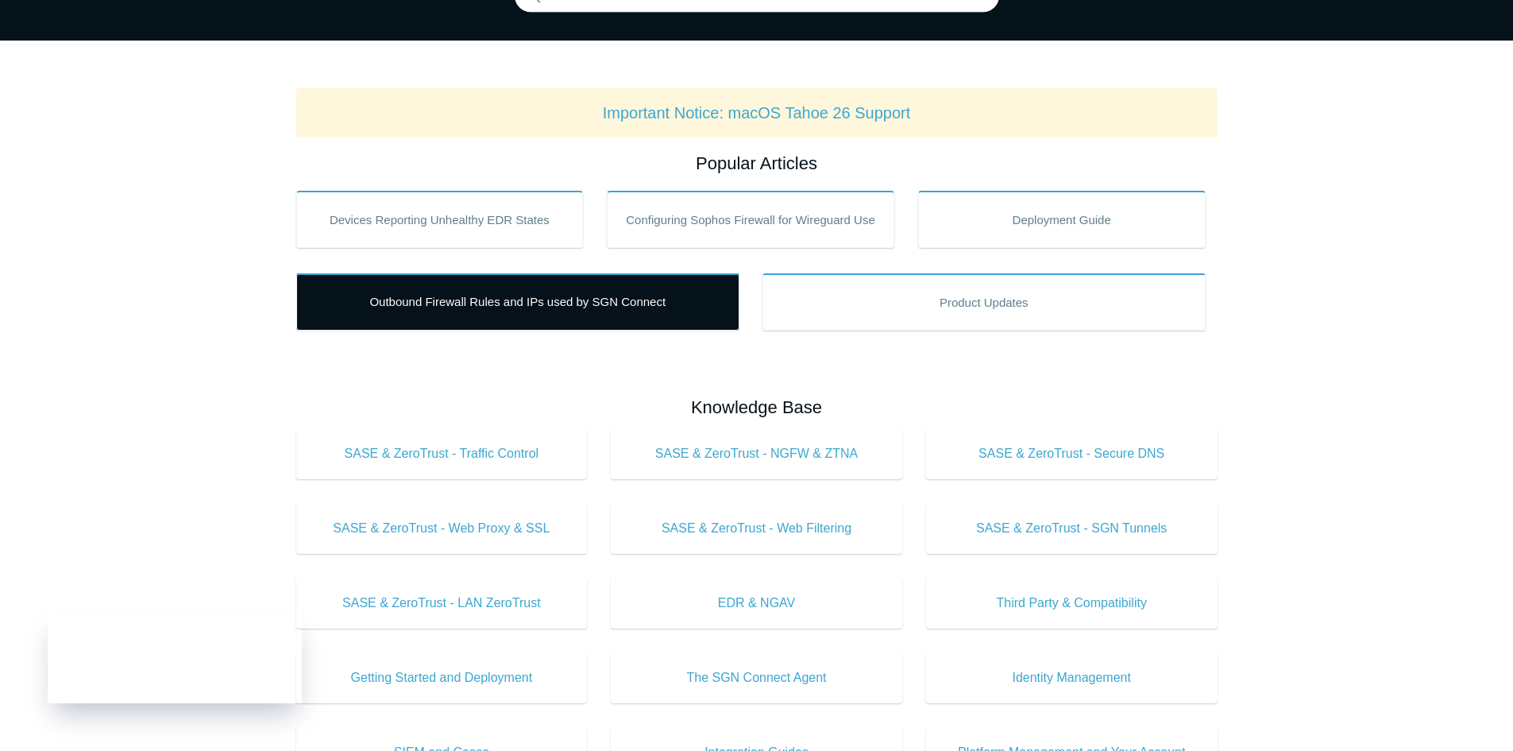 This screenshot has height=751, width=1513. Describe the element at coordinates (756, 454) in the screenshot. I see `a: SASE & ZeroTrust - NGFW & ZTNA` at that location.